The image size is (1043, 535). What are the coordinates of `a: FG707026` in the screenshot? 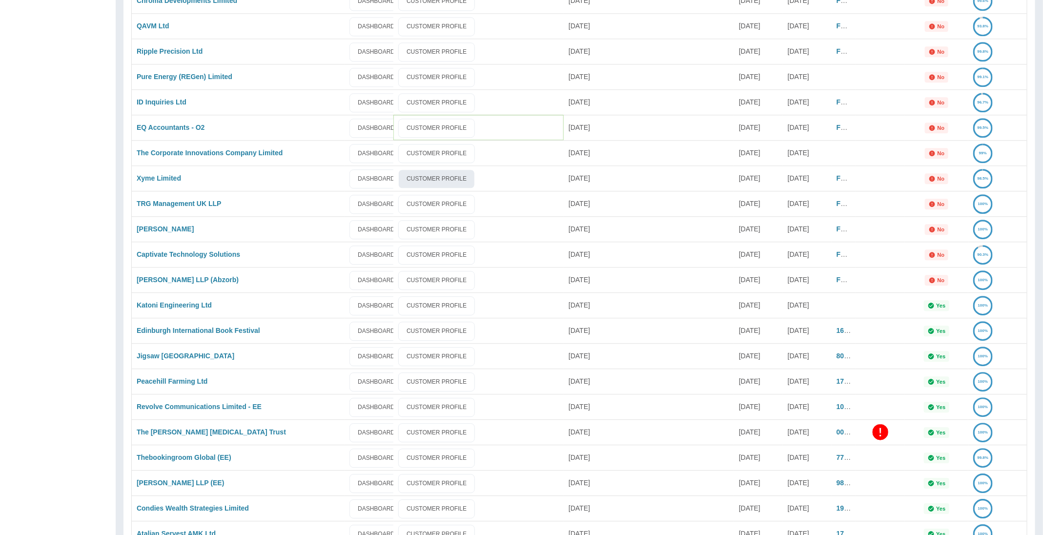 It's located at (853, 178).